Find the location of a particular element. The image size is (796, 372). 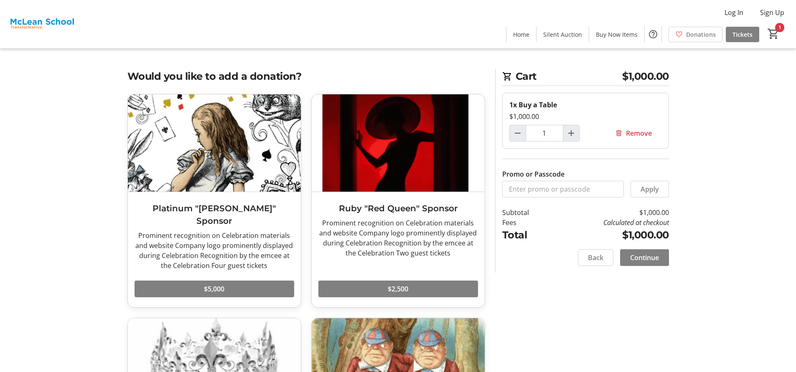

span: Remove is located at coordinates (639, 133).